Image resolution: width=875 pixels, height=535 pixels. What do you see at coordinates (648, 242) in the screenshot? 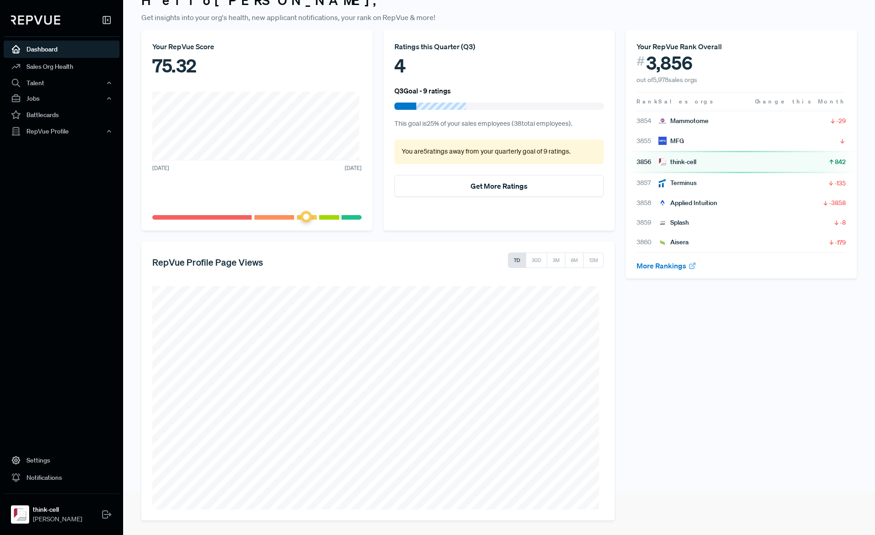
I see `span: 3860` at bounding box center [648, 242].